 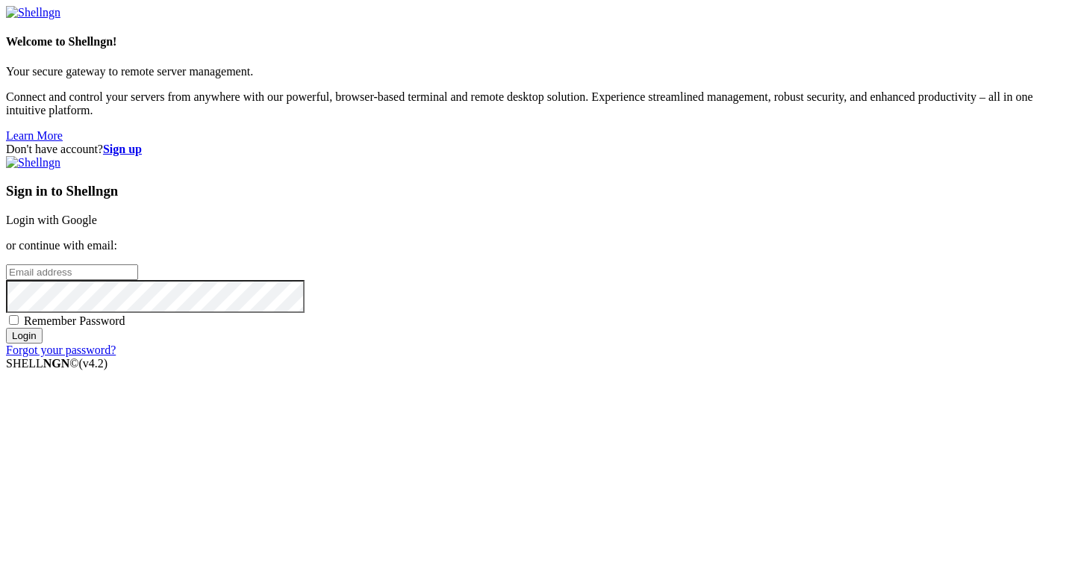 I want to click on a: Forgot your password?, so click(x=60, y=349).